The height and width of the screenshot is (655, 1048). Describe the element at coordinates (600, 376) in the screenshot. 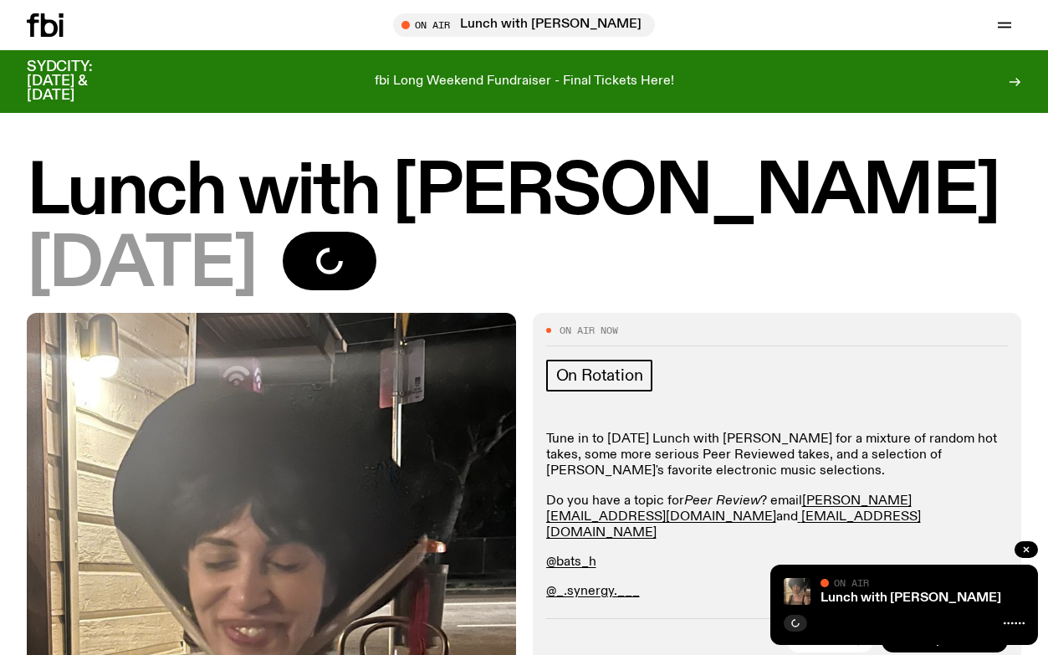

I see `a: On Rotation` at that location.